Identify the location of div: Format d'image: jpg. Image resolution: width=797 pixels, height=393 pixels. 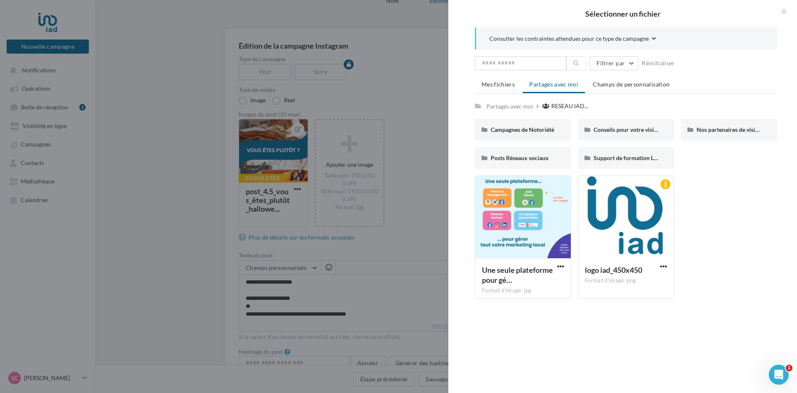
(523, 290).